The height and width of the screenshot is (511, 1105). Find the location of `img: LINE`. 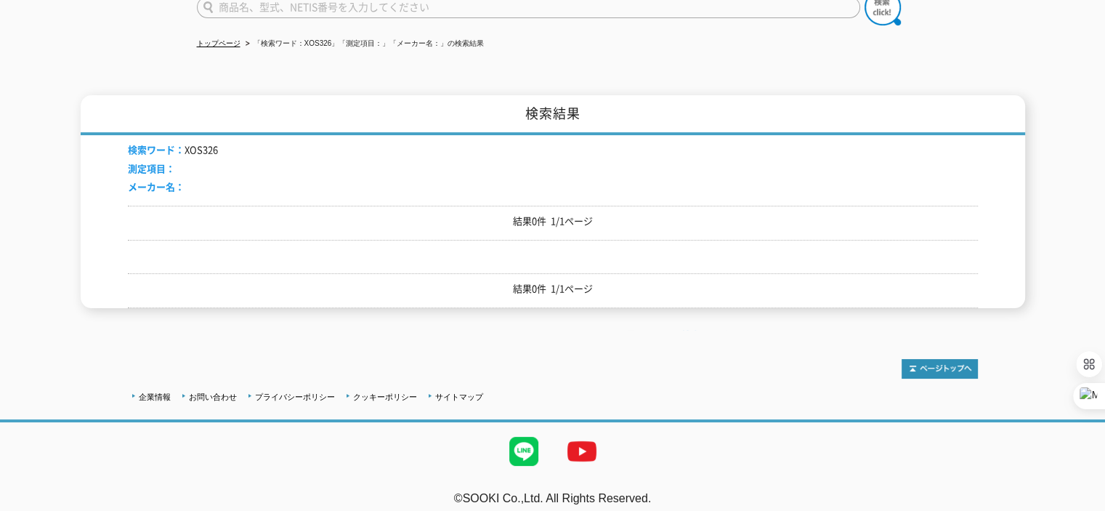

img: LINE is located at coordinates (524, 451).